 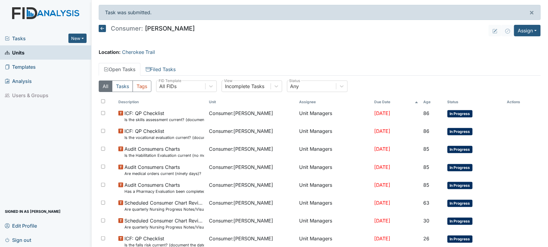 I want to click on small: Is the Habilitation Evaluation current (no more than one year old)?, so click(x=164, y=155).